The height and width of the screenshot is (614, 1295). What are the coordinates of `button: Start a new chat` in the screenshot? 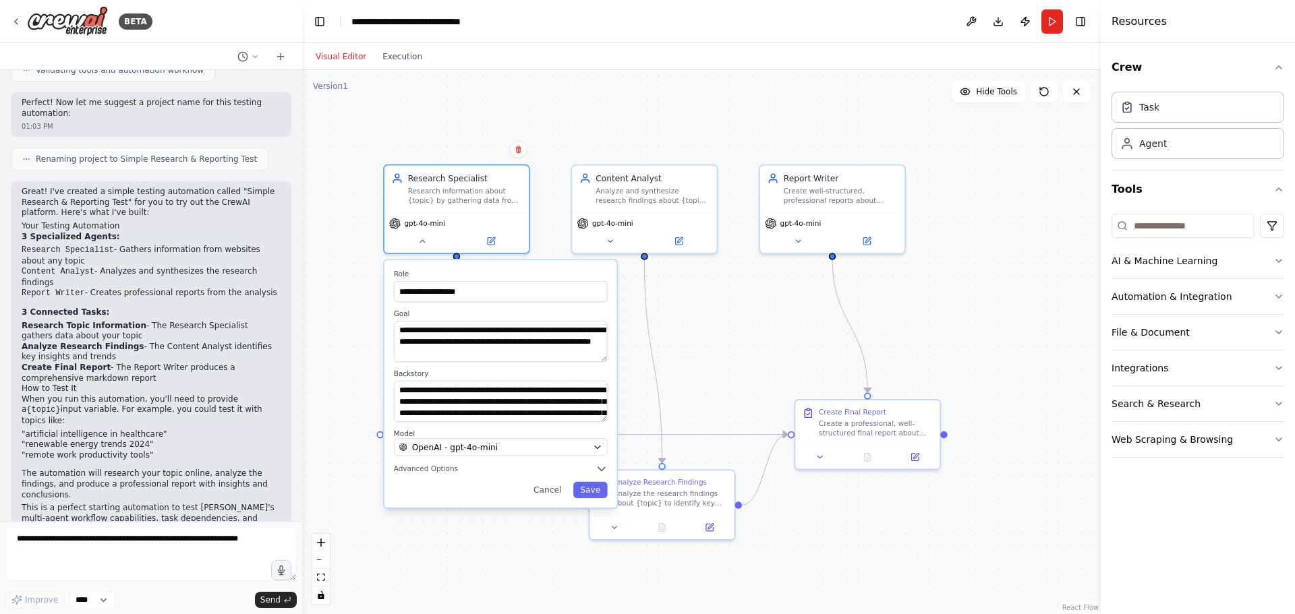 It's located at (281, 57).